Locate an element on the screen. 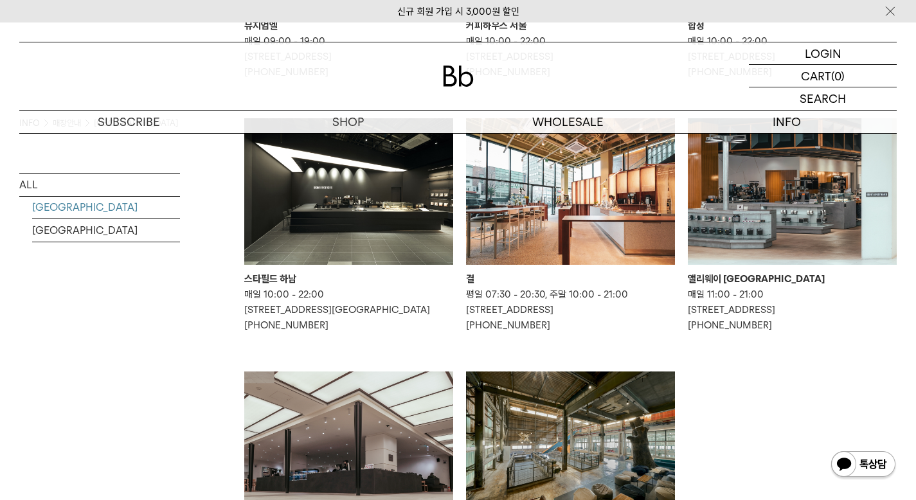 The width and height of the screenshot is (916, 500). a: 신규 회원 가입 시 3,000원 할인 is located at coordinates (458, 12).